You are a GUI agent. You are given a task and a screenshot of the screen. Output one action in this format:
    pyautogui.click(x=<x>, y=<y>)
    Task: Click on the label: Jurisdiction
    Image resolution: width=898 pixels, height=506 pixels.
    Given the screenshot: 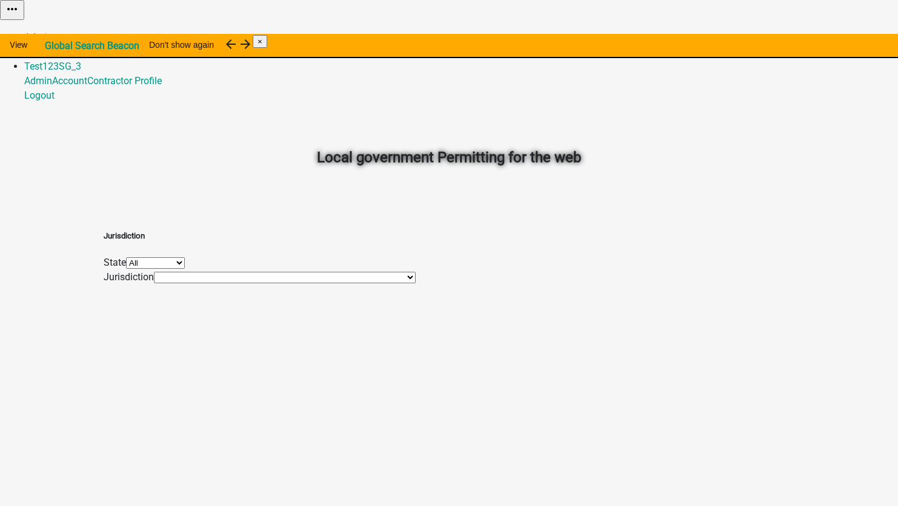 What is the action you would take?
    pyautogui.click(x=128, y=277)
    